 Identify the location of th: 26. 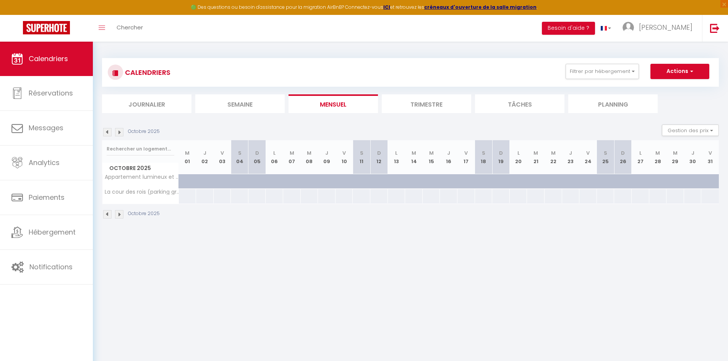
(623, 157).